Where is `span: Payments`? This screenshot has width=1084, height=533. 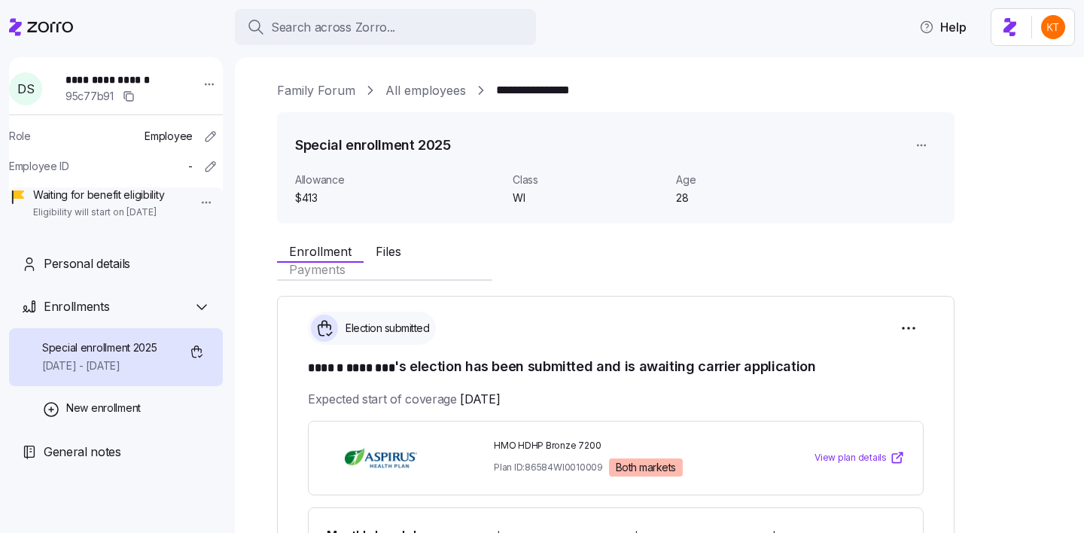 span: Payments is located at coordinates (317, 270).